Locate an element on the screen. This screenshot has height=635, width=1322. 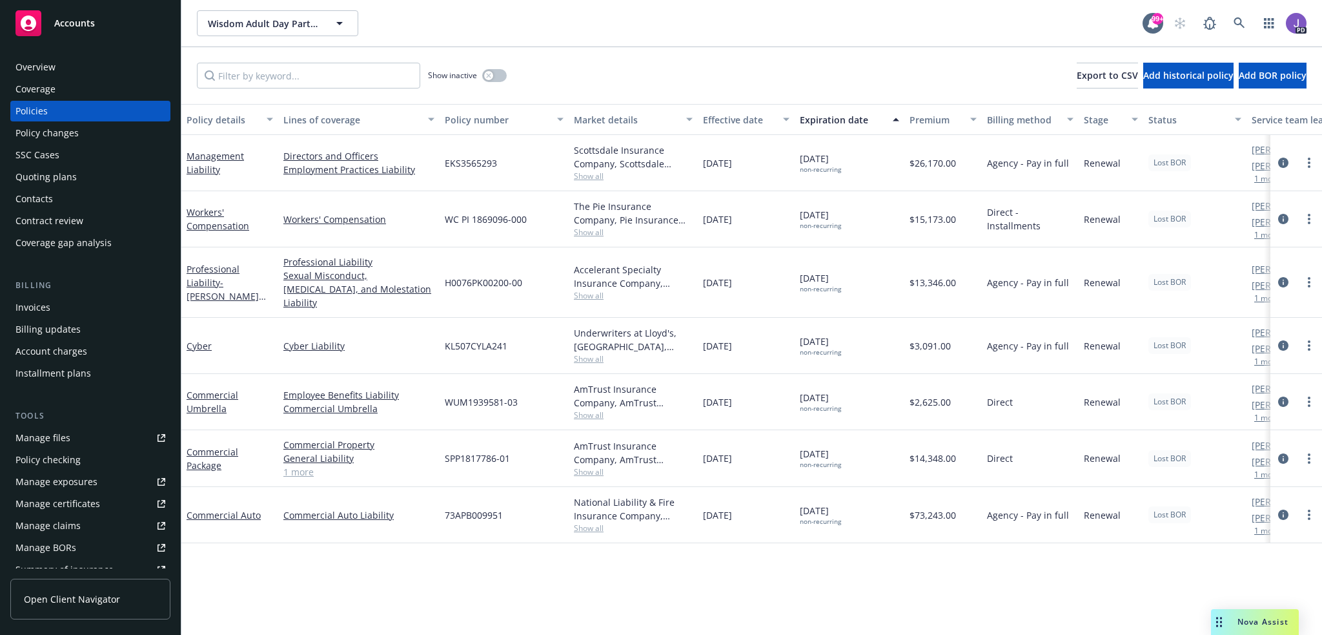
button: Lines of coverage is located at coordinates (359, 119).